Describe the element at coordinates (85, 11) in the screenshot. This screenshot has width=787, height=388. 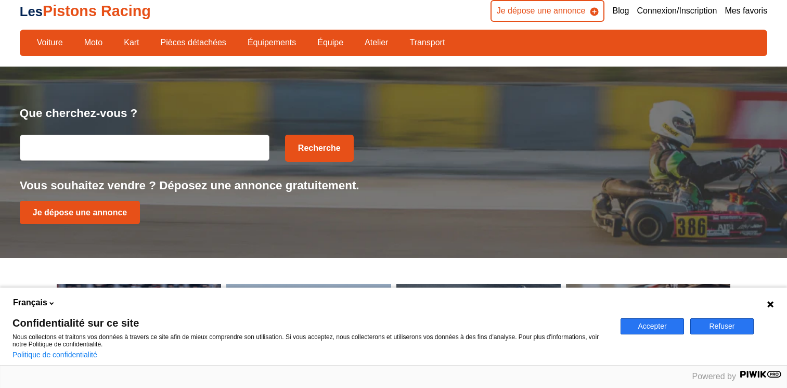
I see `a: LesPistons Racing` at that location.